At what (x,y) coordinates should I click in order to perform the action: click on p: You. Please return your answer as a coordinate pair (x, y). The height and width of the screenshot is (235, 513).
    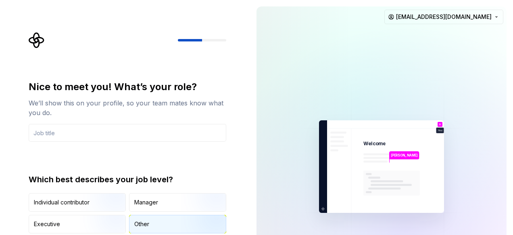
    Looking at the image, I should click on (440, 131).